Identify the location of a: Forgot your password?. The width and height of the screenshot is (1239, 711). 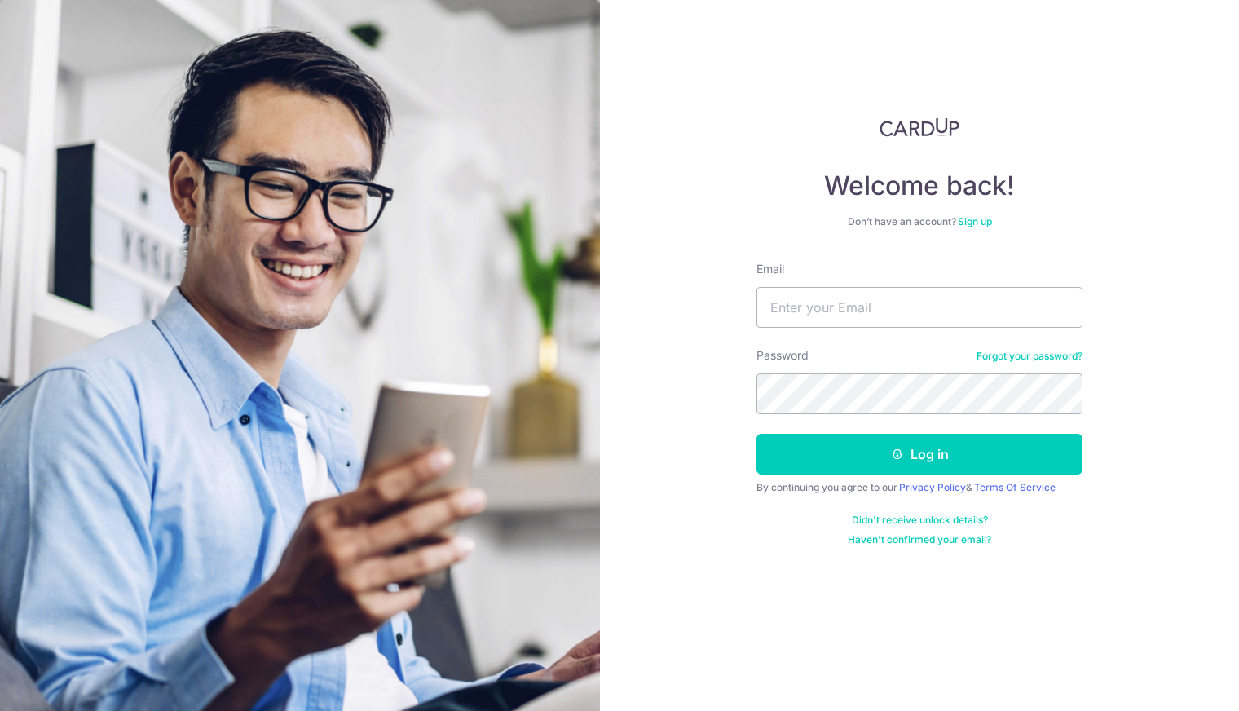
(1030, 356).